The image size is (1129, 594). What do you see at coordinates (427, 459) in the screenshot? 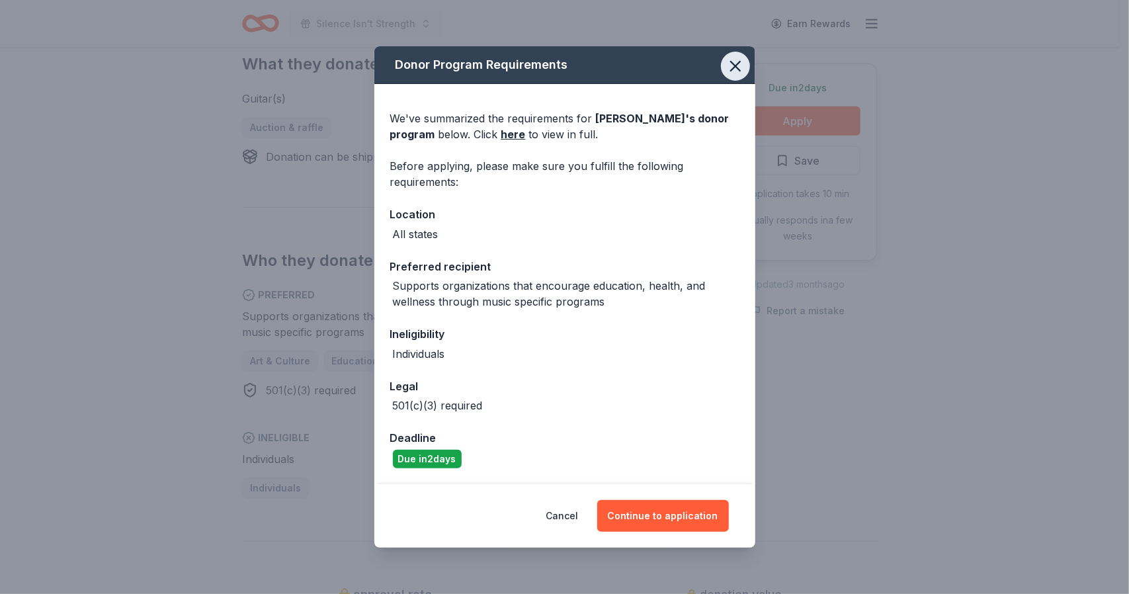
I see `div: Due in 2 days` at bounding box center [427, 459].